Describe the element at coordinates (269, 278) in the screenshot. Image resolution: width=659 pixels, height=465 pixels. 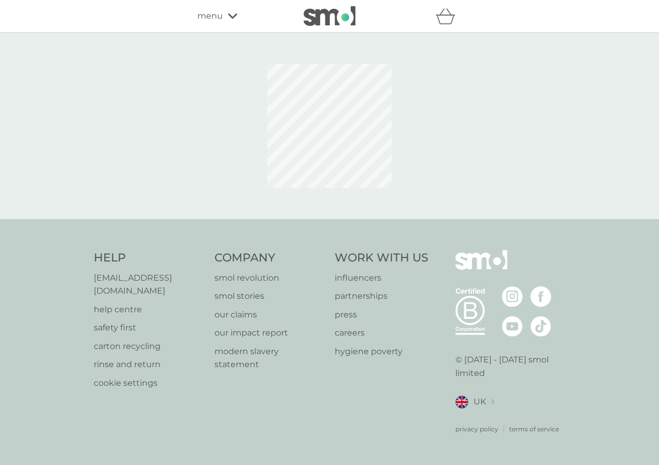
I see `a: smol revolution` at that location.